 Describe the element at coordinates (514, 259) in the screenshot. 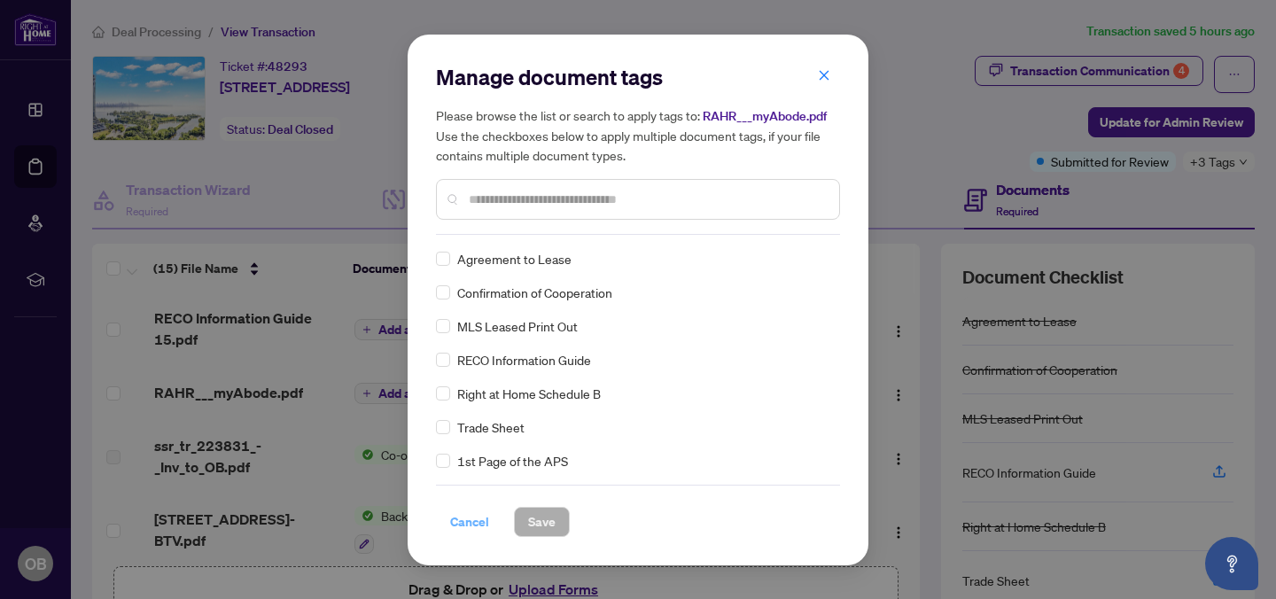

I see `span: Agreement to Lease` at that location.